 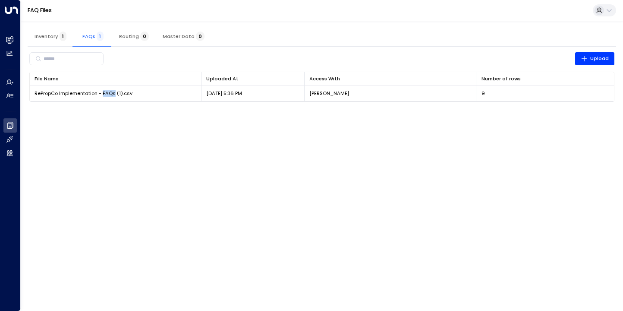 I want to click on button: Upload, so click(x=595, y=58).